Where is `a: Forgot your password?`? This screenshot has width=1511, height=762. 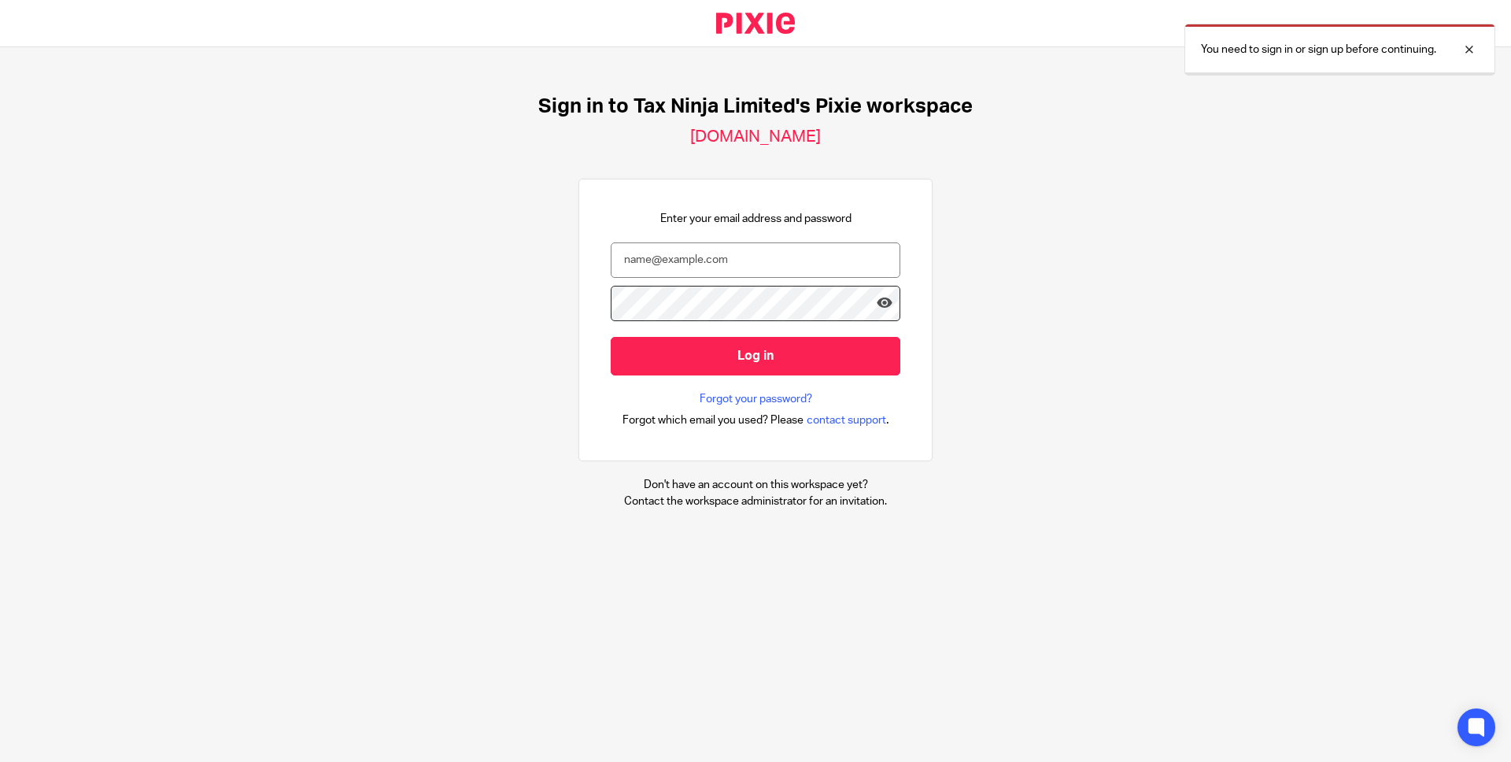 a: Forgot your password? is located at coordinates (756, 399).